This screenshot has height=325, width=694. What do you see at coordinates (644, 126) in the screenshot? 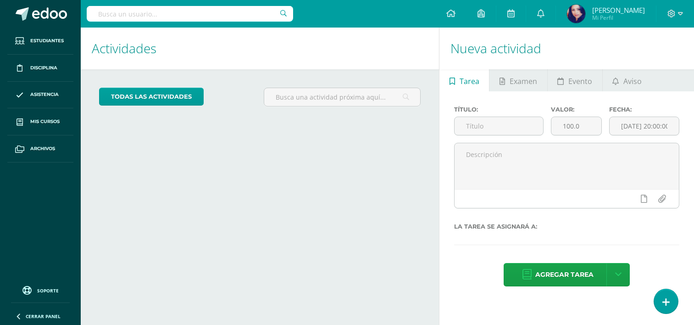
I see `input: Fecha de entrega` at bounding box center [644, 126].